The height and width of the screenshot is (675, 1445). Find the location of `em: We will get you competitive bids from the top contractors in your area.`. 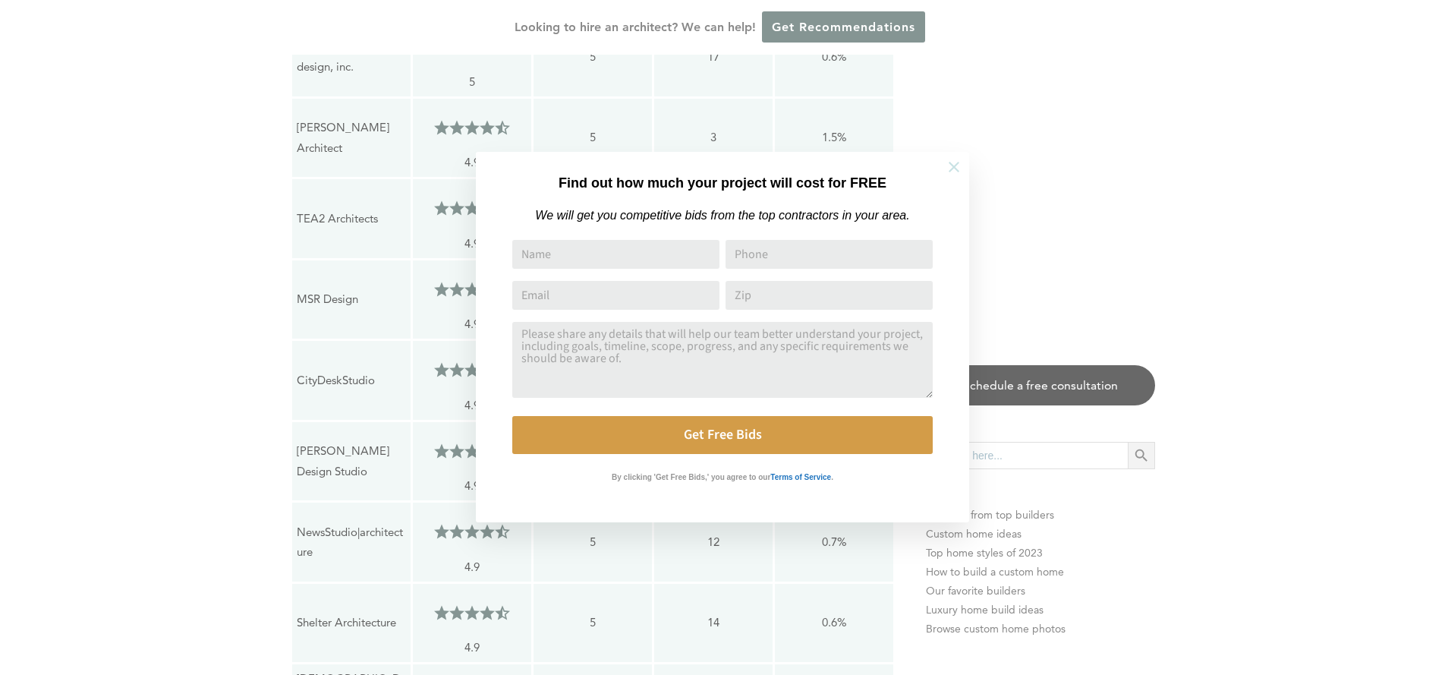

em: We will get you competitive bids from the top contractors in your area. is located at coordinates (722, 215).